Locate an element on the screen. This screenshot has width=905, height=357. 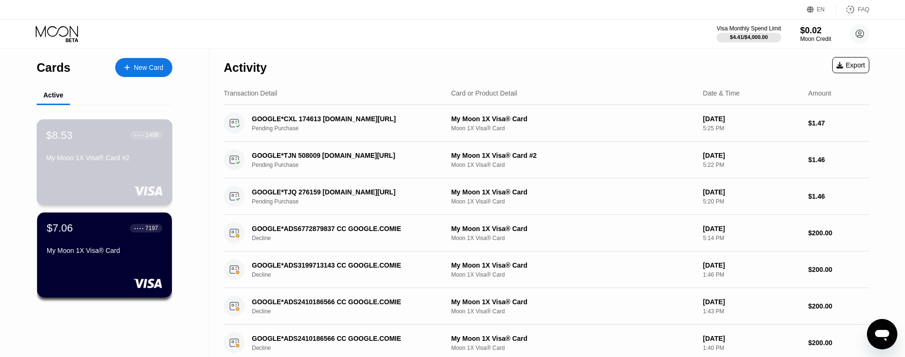
div: 5:14 PM is located at coordinates (751, 238).